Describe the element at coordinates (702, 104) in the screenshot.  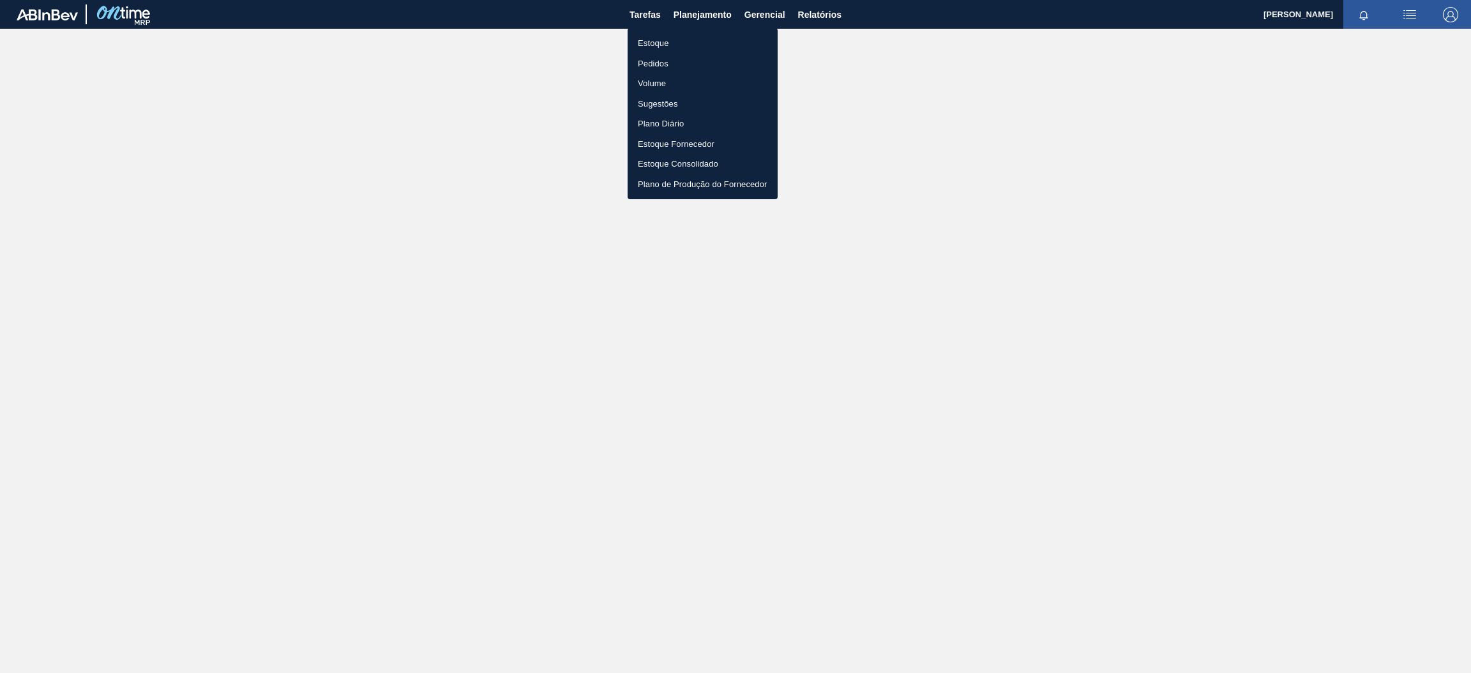
I see `a: Sugestões` at that location.